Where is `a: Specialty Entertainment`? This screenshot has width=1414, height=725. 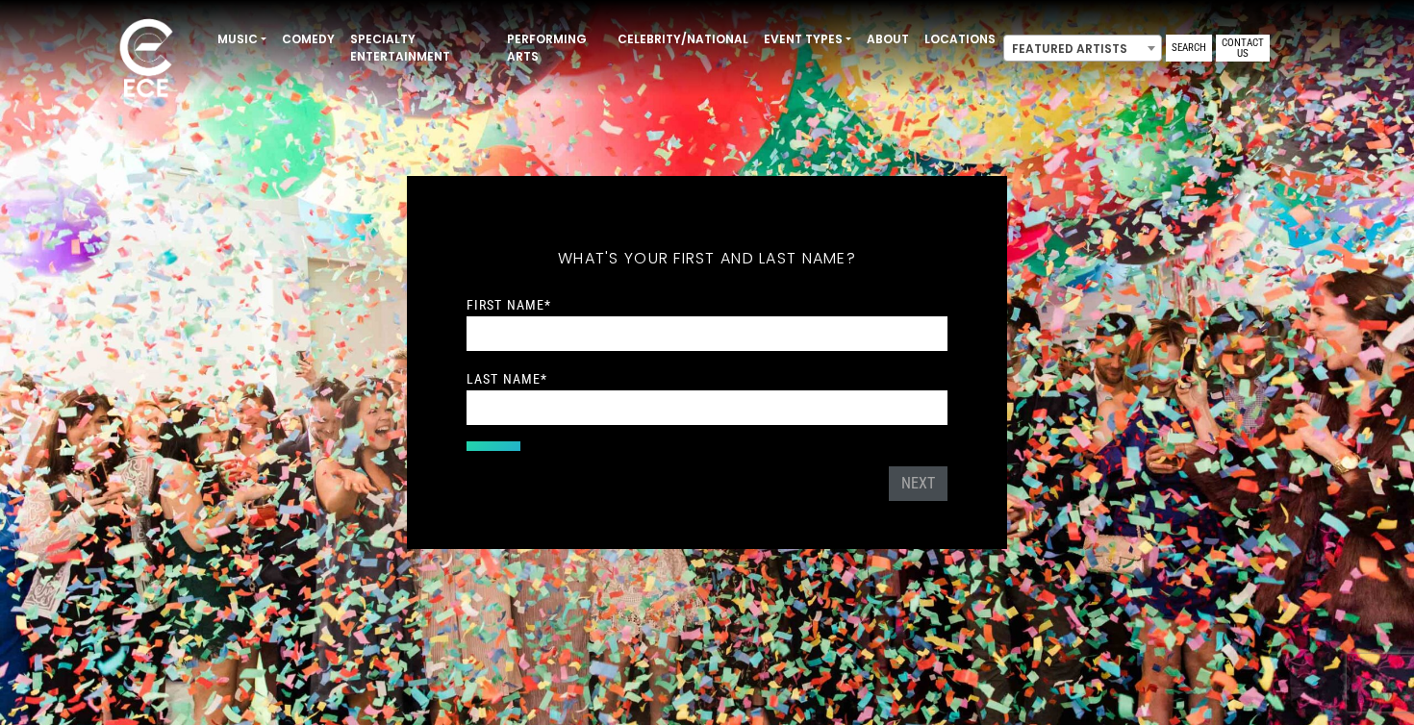
a: Specialty Entertainment is located at coordinates (420, 48).